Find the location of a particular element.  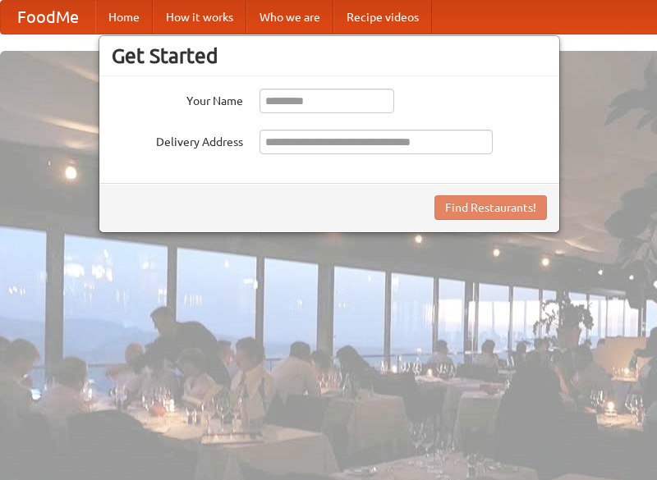

a: Recipe videos is located at coordinates (383, 17).